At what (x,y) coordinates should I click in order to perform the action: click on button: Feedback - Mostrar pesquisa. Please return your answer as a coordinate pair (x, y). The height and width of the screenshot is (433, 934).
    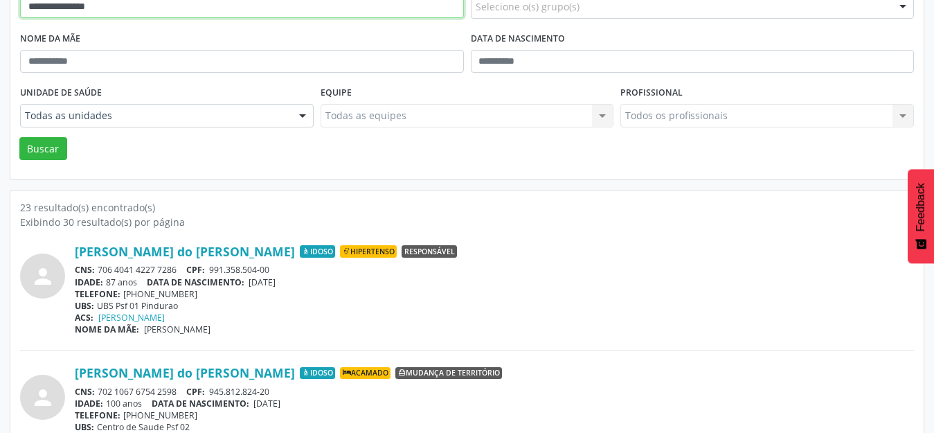
    Looking at the image, I should click on (921, 216).